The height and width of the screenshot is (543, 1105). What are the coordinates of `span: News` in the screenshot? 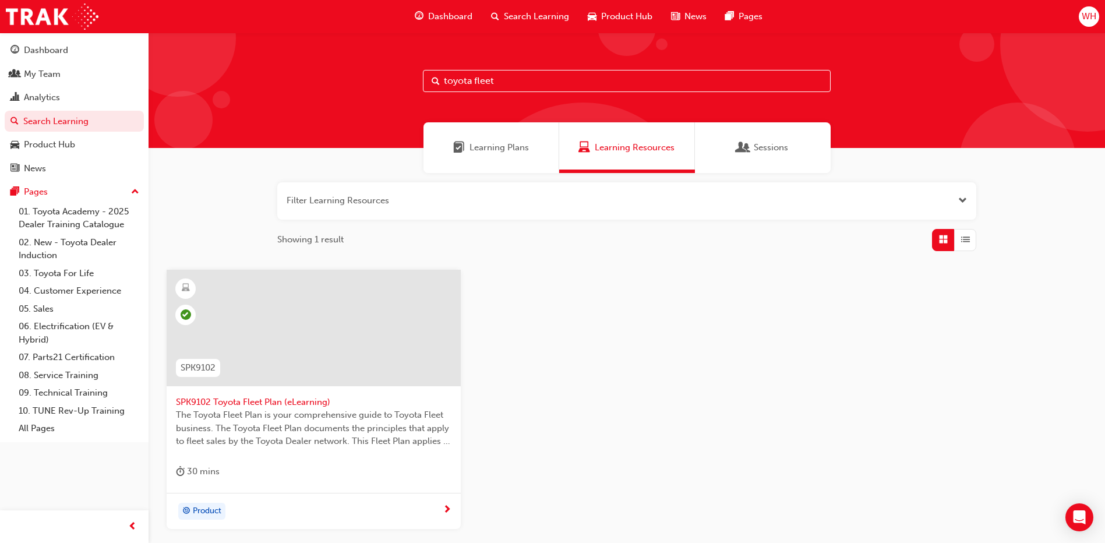 It's located at (696, 16).